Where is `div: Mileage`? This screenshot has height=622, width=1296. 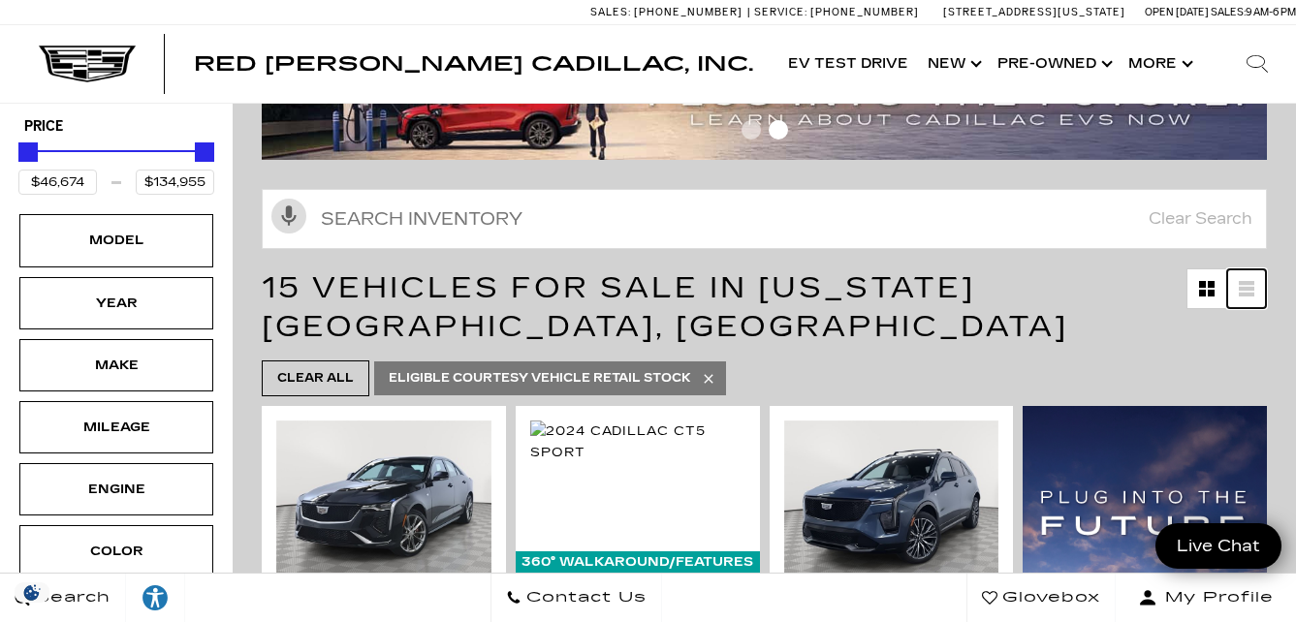 div: Mileage is located at coordinates (116, 428).